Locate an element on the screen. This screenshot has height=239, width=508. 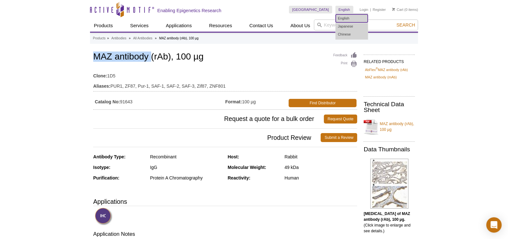
img: Immunohistochemistry Validated is located at coordinates (104, 217).